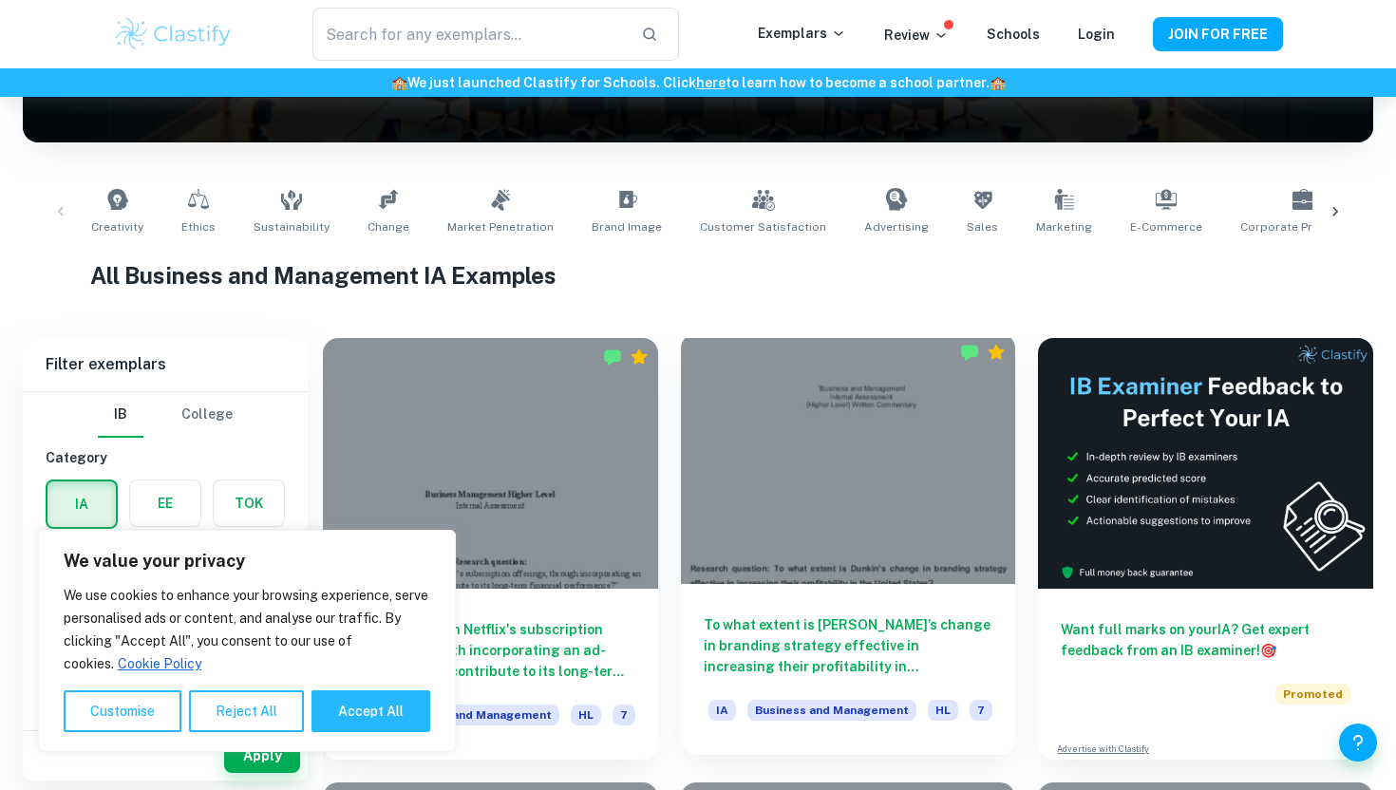  I want to click on a: Want full marks on yourIA? Get expert feedback from an IB examiner!PromotedAdvertise with Clastify, so click(1205, 549).